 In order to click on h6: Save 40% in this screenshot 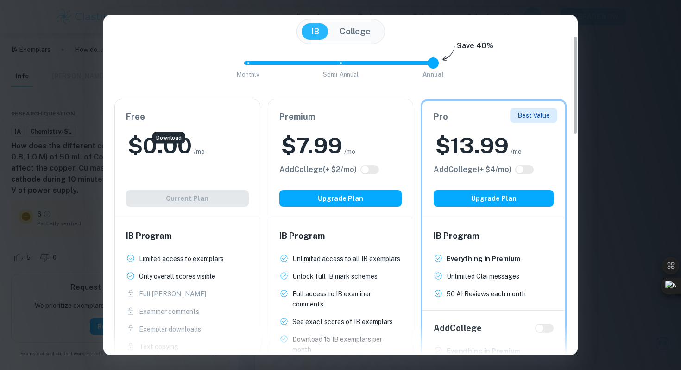, I will do `click(475, 48)`.